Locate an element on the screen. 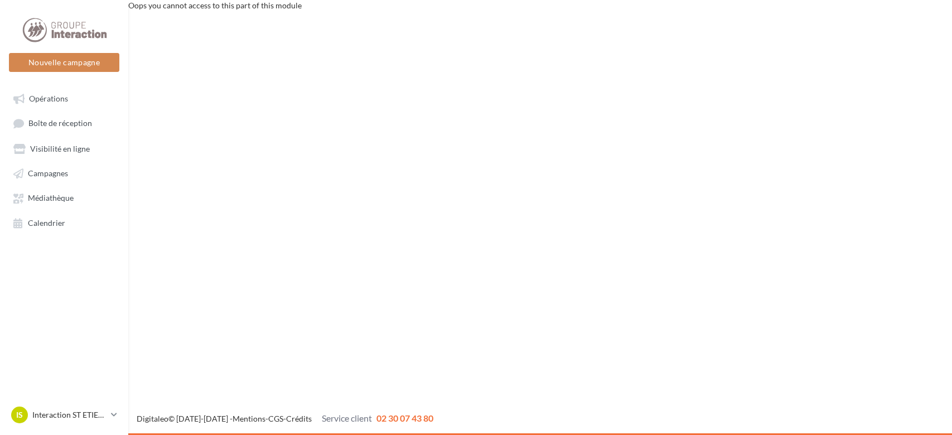 This screenshot has height=435, width=952. a: Opérations is located at coordinates (64, 98).